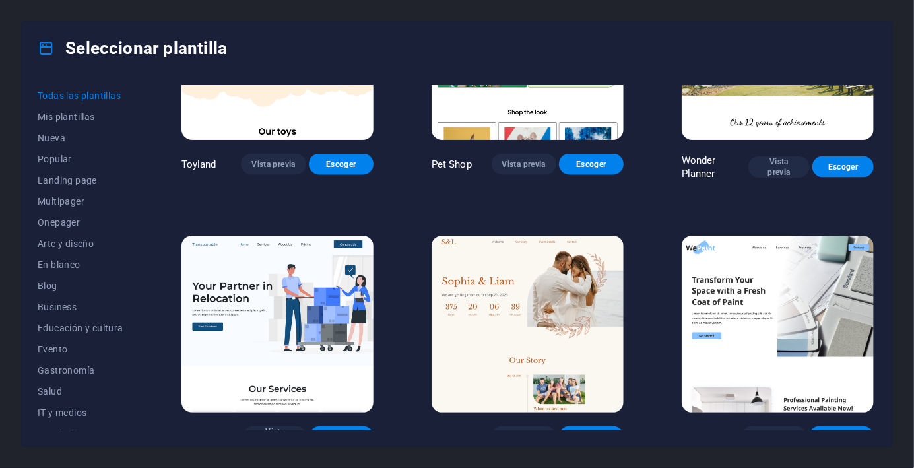 This screenshot has width=914, height=468. Describe the element at coordinates (81, 265) in the screenshot. I see `span: En blanco` at that location.